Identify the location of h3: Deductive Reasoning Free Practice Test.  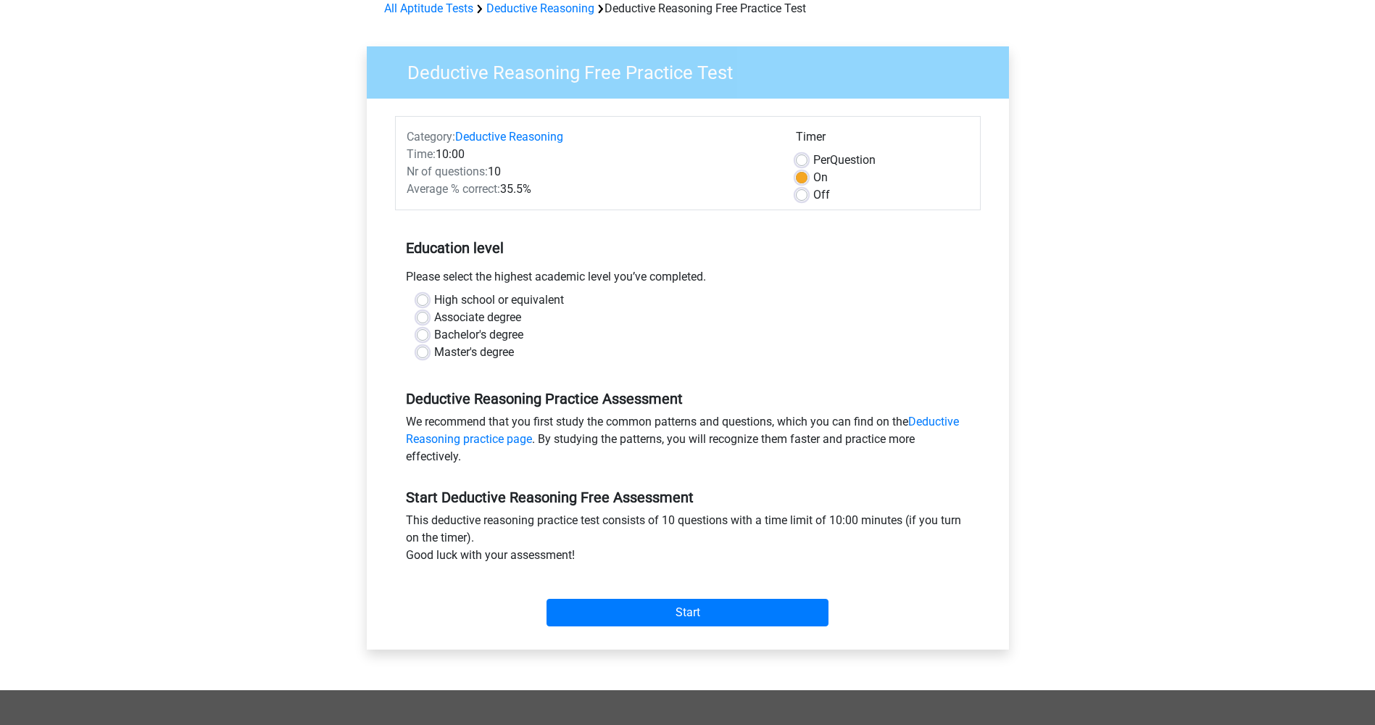
(694, 70).